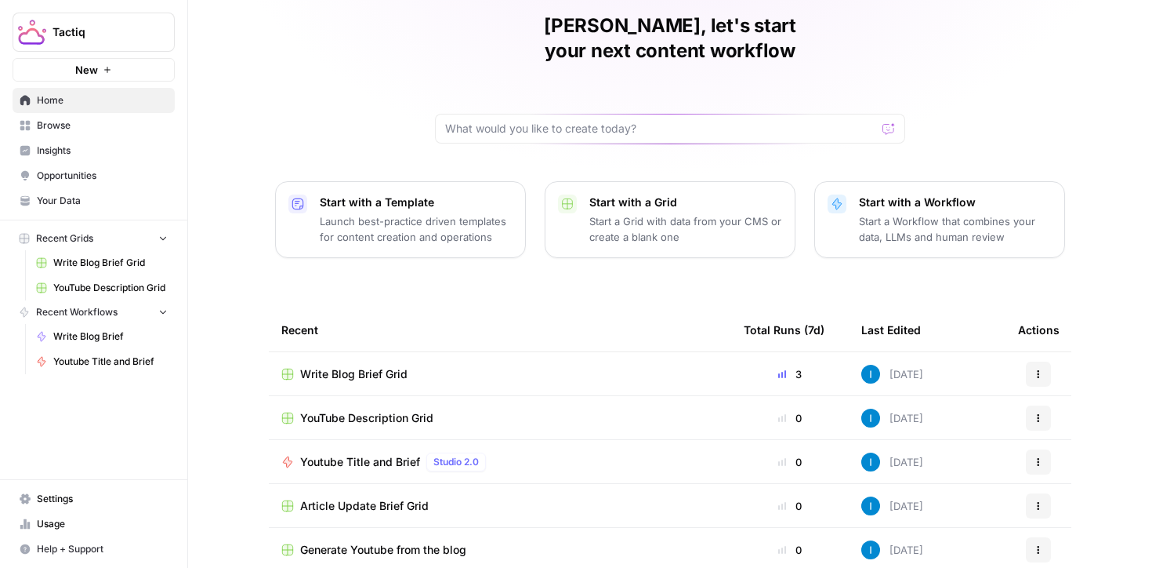 This screenshot has height=568, width=1152. What do you see at coordinates (102, 151) in the screenshot?
I see `span: Insights` at bounding box center [102, 151].